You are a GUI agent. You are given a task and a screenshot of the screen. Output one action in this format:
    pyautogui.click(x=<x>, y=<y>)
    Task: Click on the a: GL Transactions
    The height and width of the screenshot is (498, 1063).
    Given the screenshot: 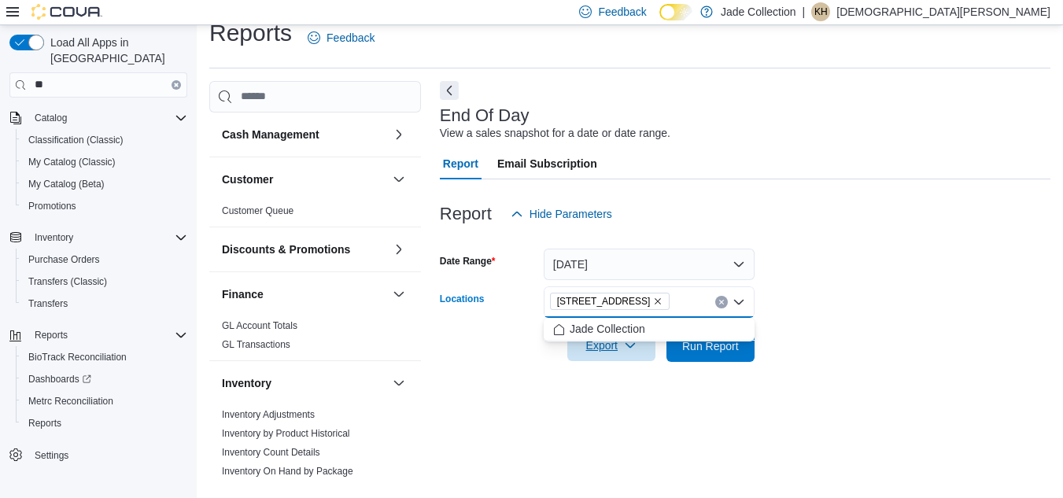 What is the action you would take?
    pyautogui.click(x=256, y=344)
    